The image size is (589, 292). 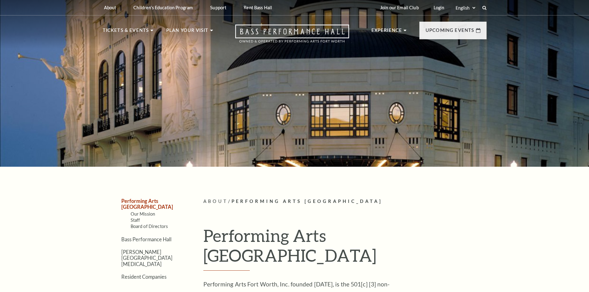 I want to click on span: About, so click(x=216, y=201).